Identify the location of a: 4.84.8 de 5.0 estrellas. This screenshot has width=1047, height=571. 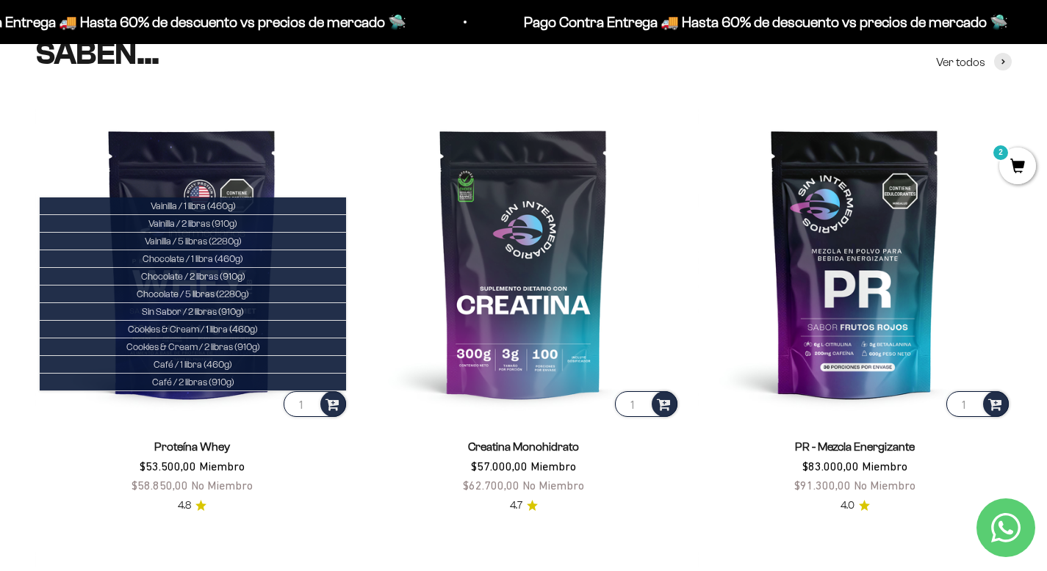
(192, 506).